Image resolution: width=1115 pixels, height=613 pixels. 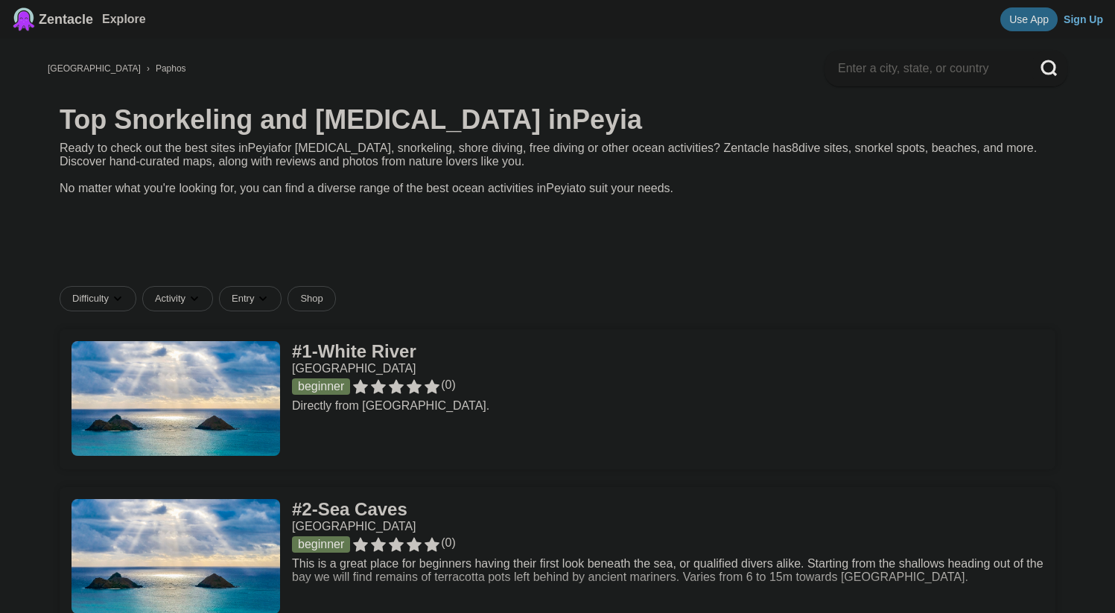 What do you see at coordinates (24, 19) in the screenshot?
I see `img: Zentacle logo` at bounding box center [24, 19].